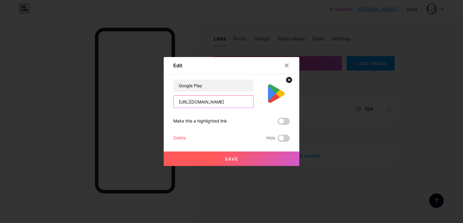 The image size is (463, 223). What do you see at coordinates (180, 138) in the screenshot?
I see `div: Delete` at bounding box center [180, 138].